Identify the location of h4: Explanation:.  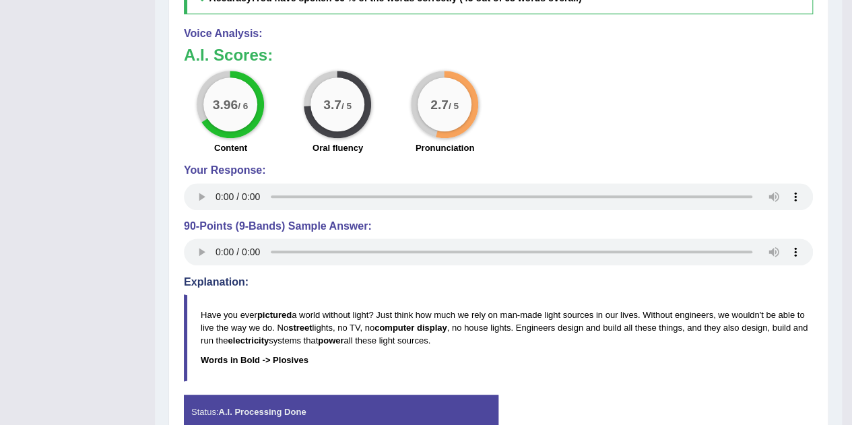
(499, 282).